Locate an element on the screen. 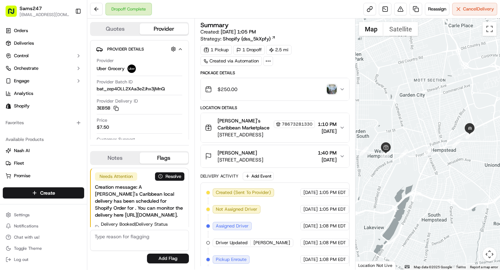 This screenshot has width=500, height=270. span: Orders is located at coordinates (21, 31).